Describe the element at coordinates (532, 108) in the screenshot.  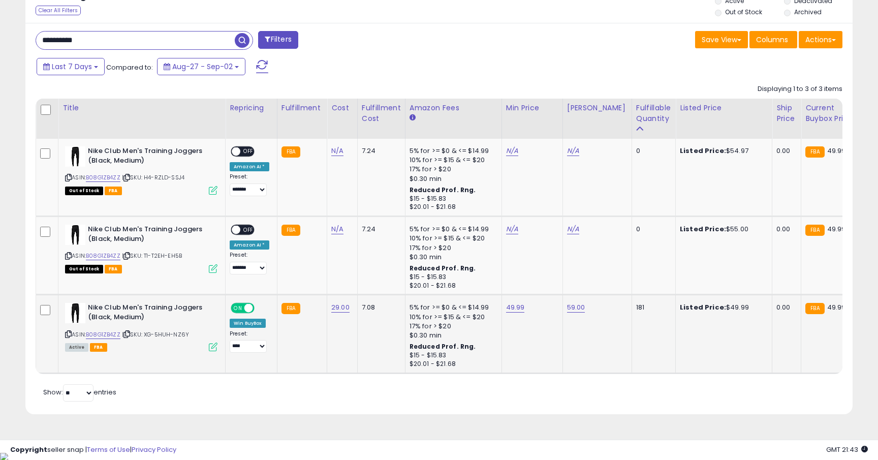
I see `div: Min Price` at that location.